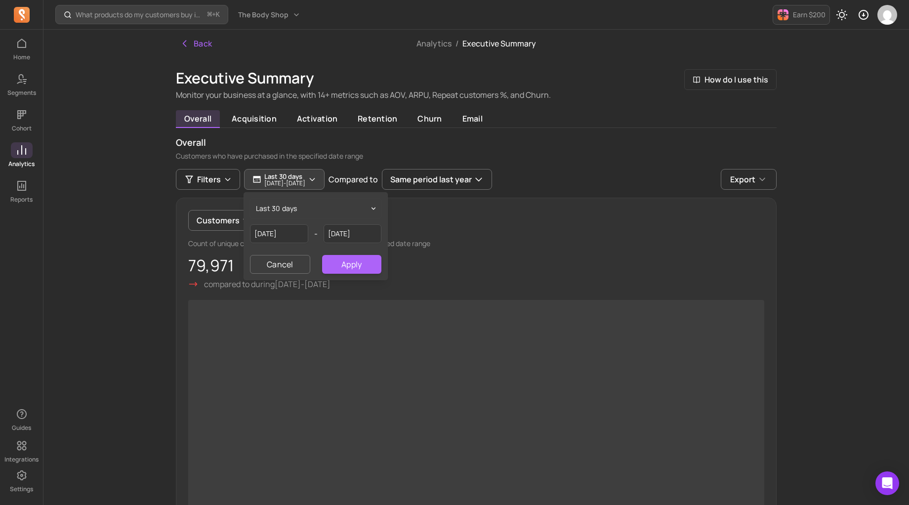 This screenshot has height=505, width=909. Describe the element at coordinates (743, 179) in the screenshot. I see `span: Export` at that location.